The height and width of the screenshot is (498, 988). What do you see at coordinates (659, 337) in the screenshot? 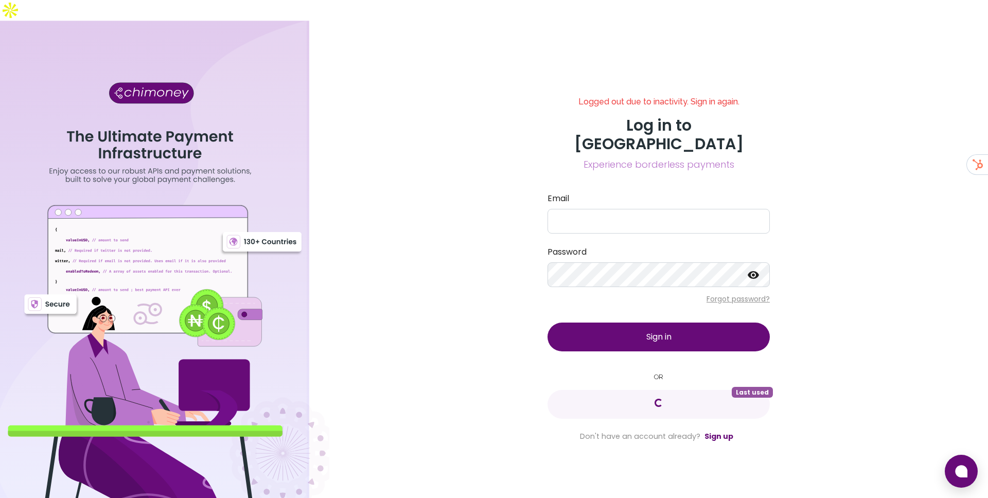
I see `button: Sign in` at bounding box center [659, 337].